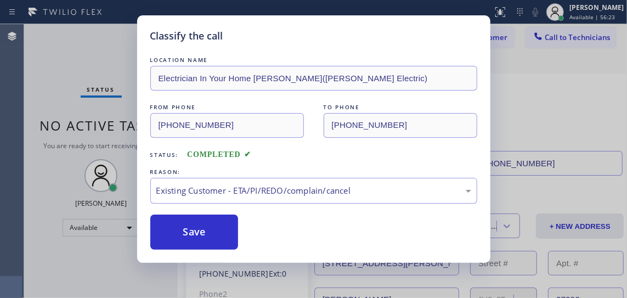 The image size is (627, 298). I want to click on div: TO PHONE, so click(400, 107).